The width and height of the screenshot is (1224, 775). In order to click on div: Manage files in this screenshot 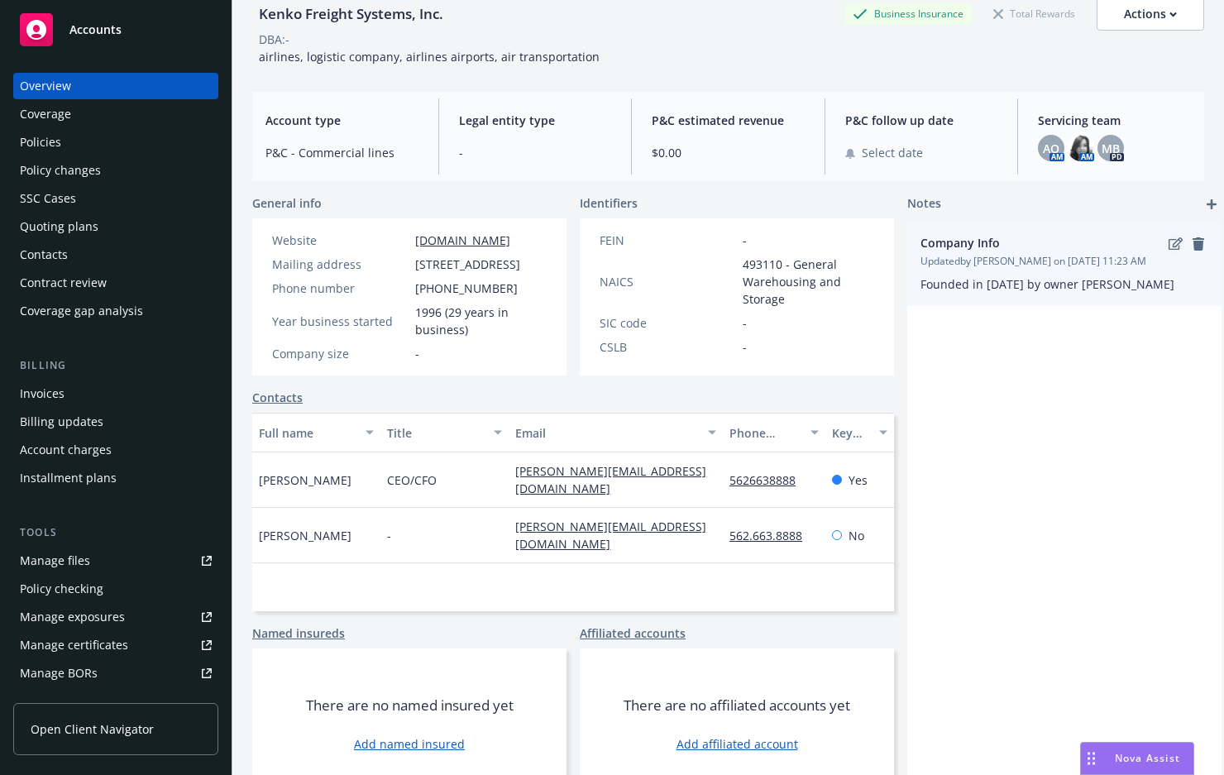, I will do `click(55, 561)`.